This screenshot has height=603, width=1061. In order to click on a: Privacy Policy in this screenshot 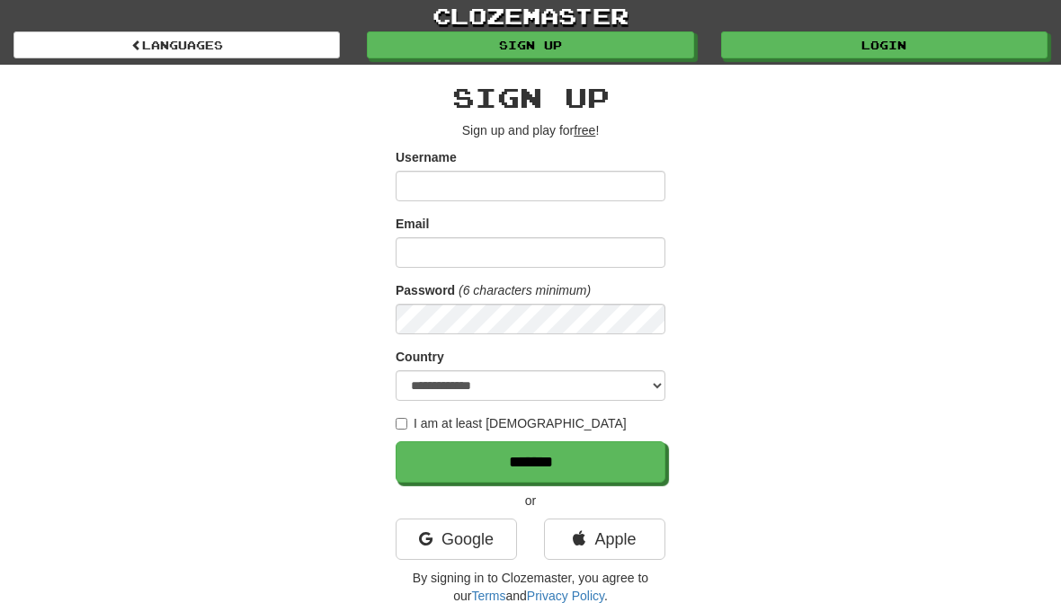, I will do `click(565, 596)`.